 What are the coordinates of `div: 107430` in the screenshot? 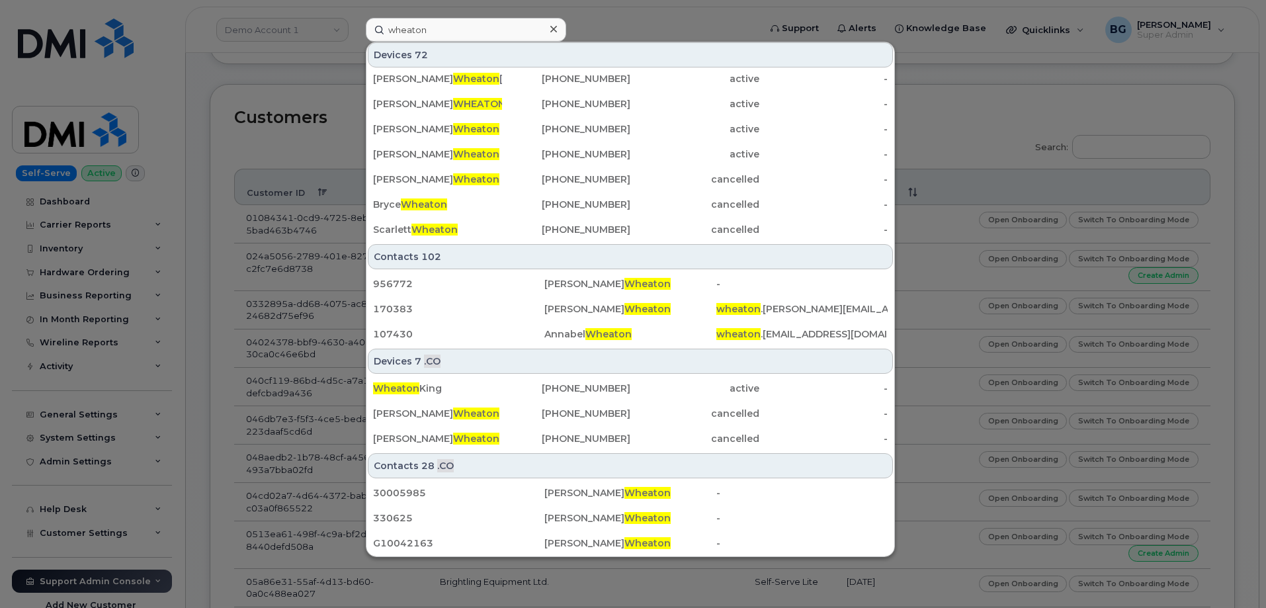 It's located at (458, 334).